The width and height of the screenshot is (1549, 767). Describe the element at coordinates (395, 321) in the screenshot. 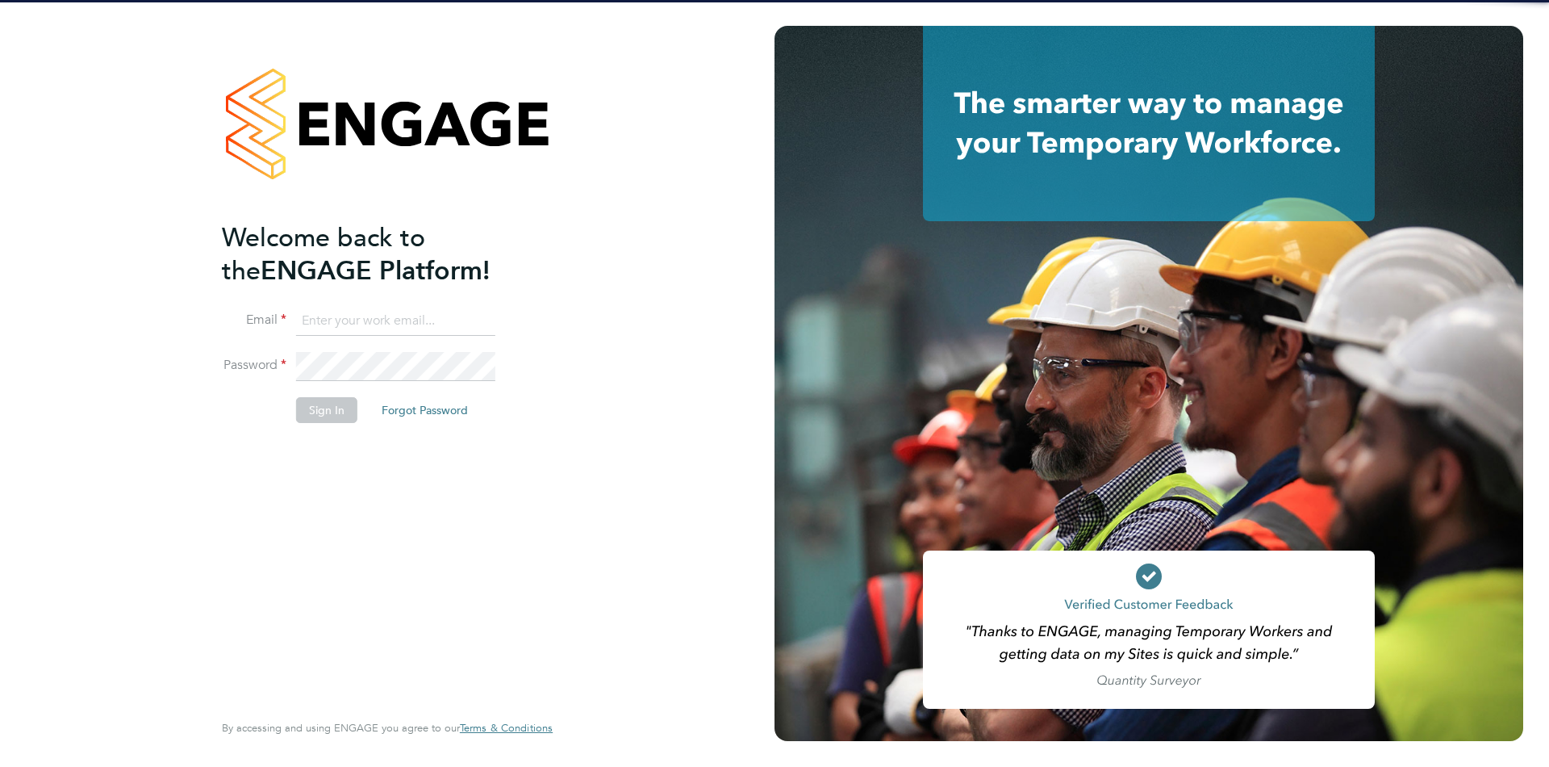

I see `input: Enter your work email...` at that location.